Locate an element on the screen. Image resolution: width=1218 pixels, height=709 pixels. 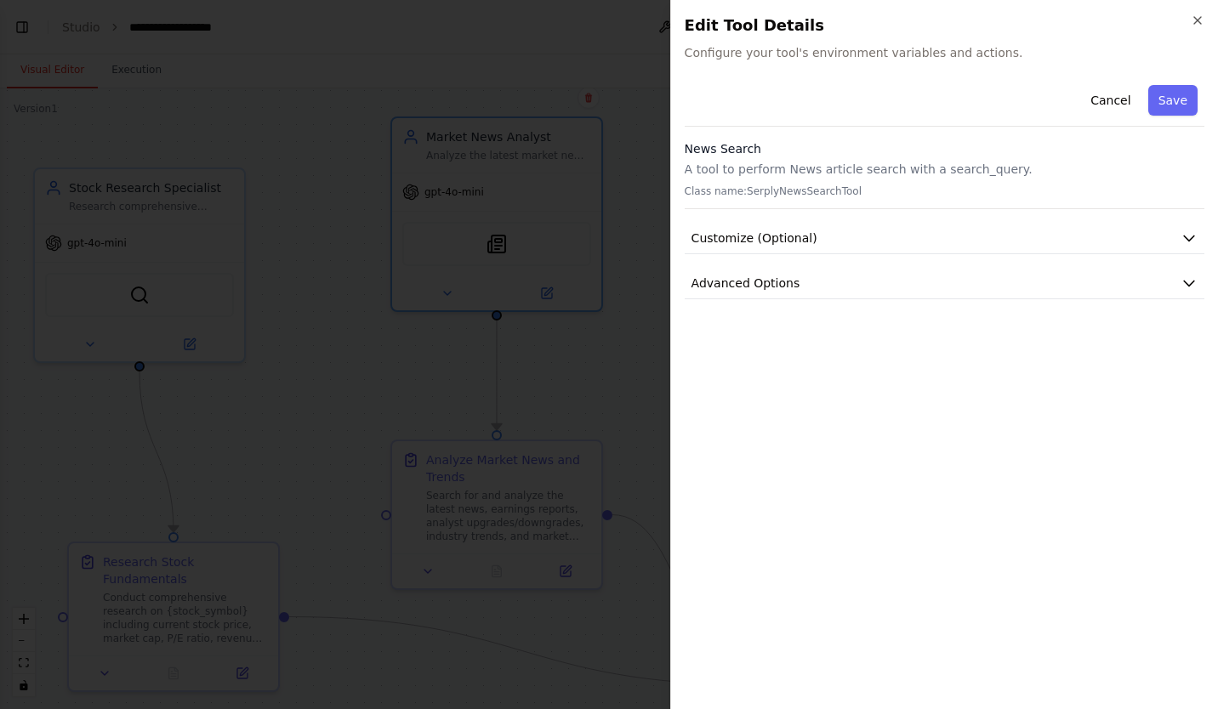
p: Class name: SerplyNewsSearchTool is located at coordinates (944, 191).